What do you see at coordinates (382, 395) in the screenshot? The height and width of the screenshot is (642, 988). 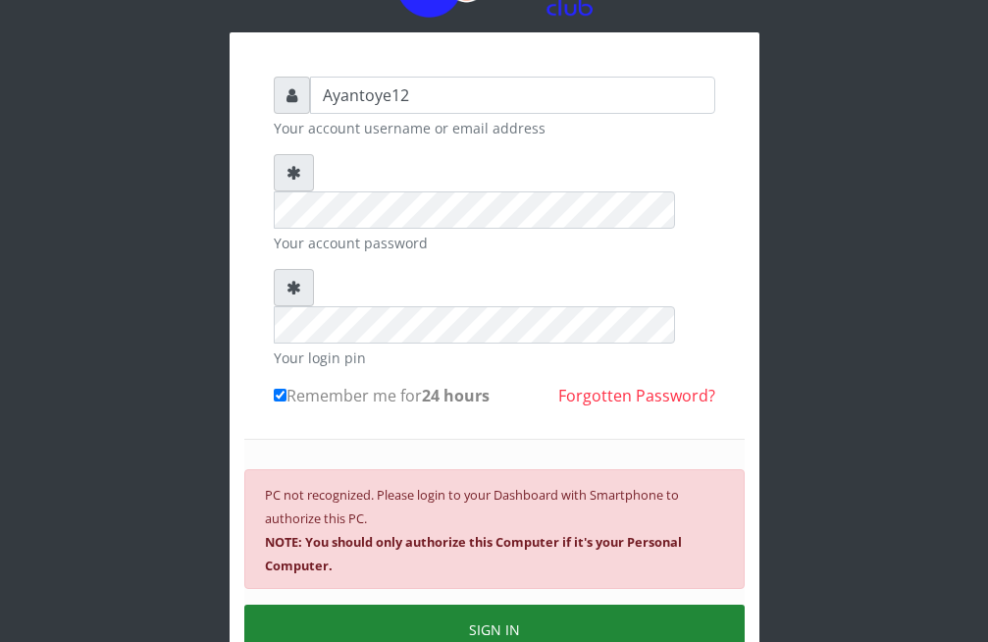 I see `label: Remember me for` at bounding box center [382, 395].